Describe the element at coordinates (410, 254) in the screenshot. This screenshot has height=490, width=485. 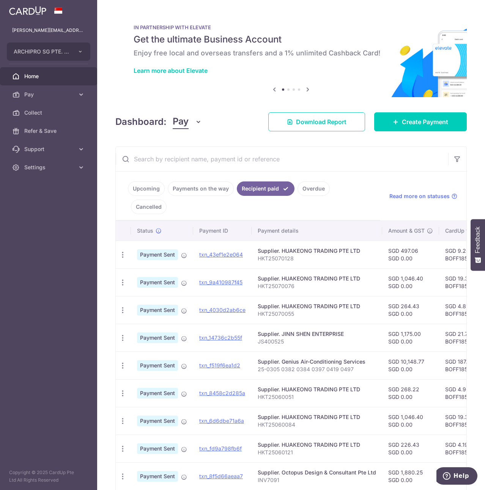
I see `td: SGD 497.06 SGD 0.00` at that location.